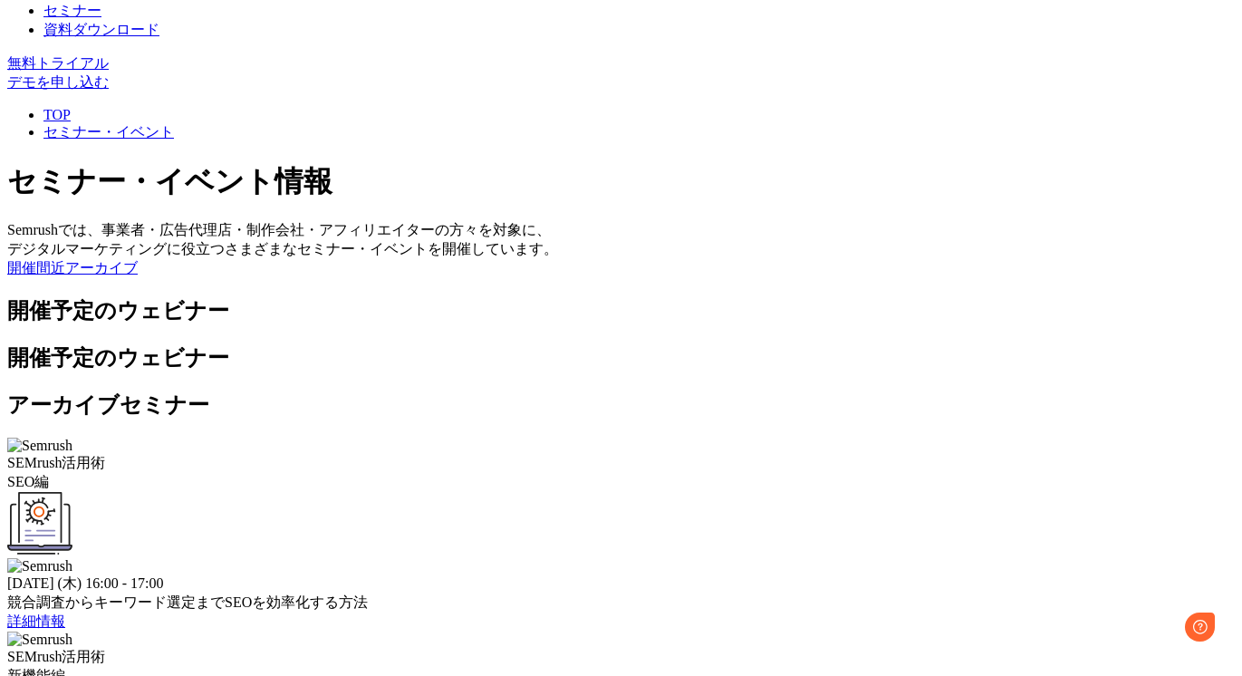  I want to click on a: 開催間近, so click(36, 267).